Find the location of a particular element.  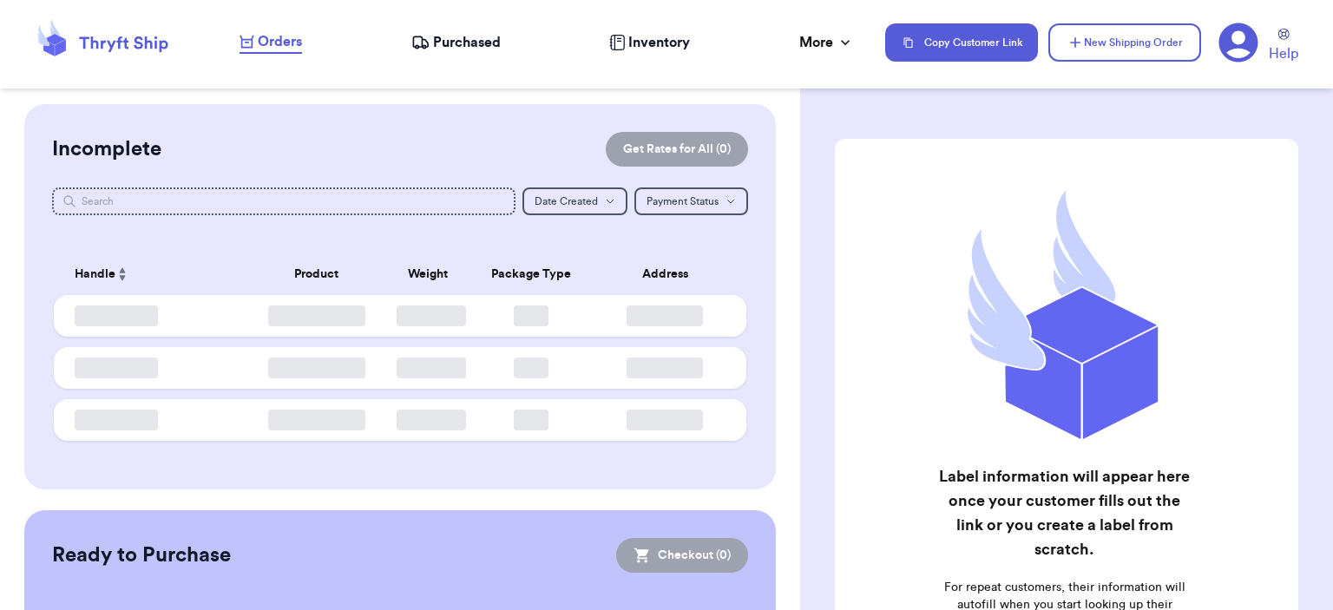

button: Checkout (0) is located at coordinates (682, 555).